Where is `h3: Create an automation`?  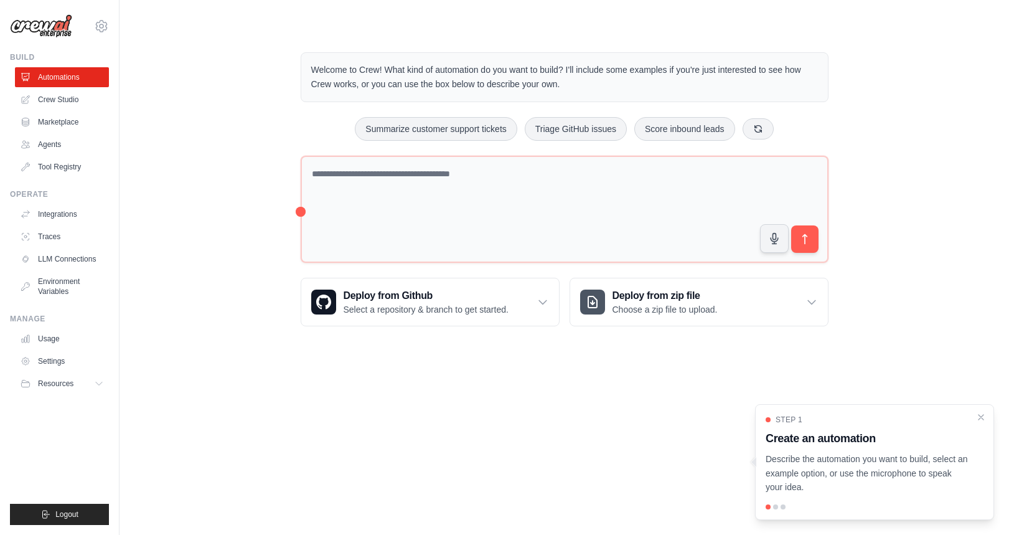
h3: Create an automation is located at coordinates (867, 438).